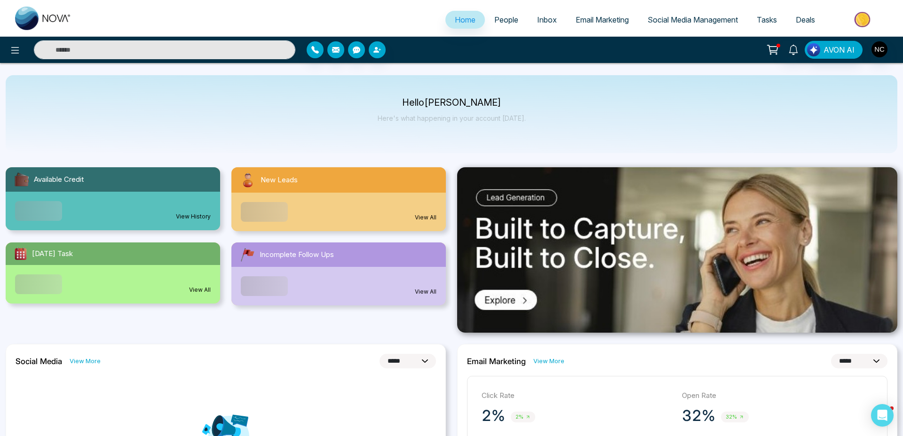 The image size is (903, 436). What do you see at coordinates (523, 417) in the screenshot?
I see `span: 2%` at bounding box center [523, 417].